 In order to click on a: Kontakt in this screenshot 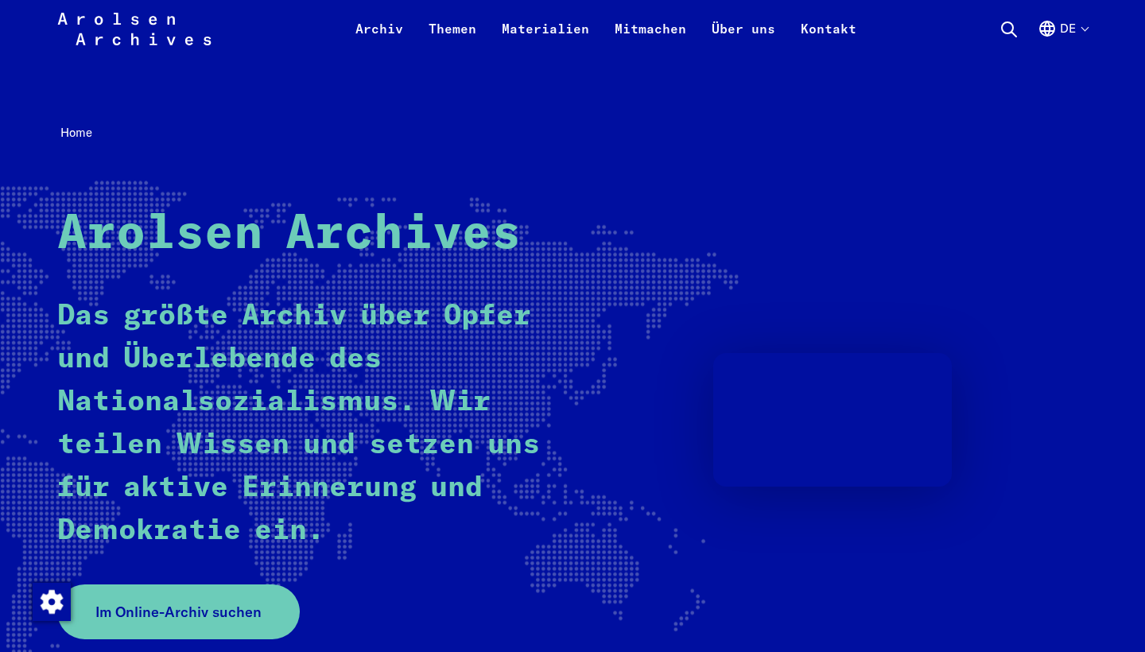, I will do `click(829, 38)`.